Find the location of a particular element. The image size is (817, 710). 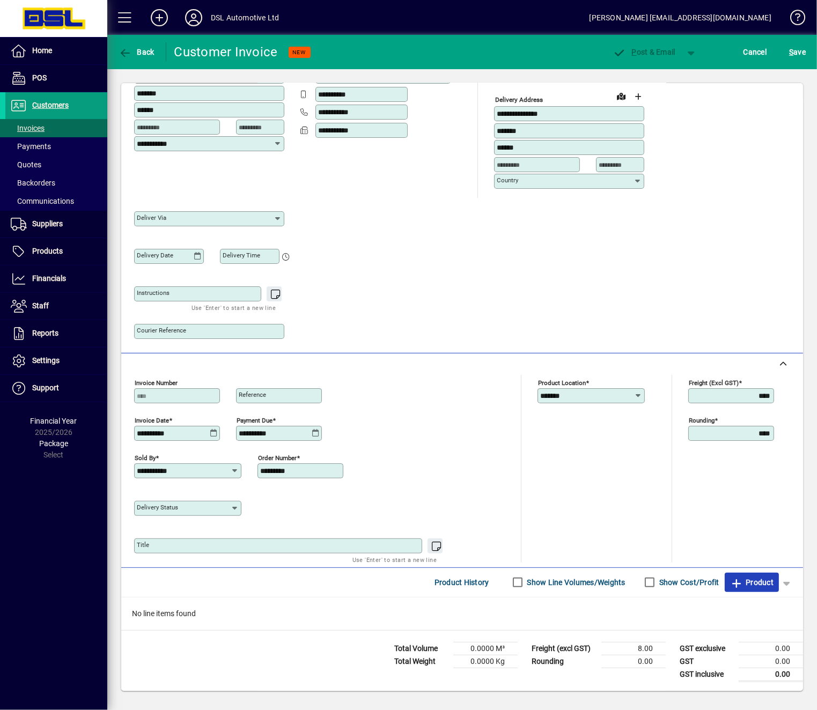

span: Customers is located at coordinates (50, 105).